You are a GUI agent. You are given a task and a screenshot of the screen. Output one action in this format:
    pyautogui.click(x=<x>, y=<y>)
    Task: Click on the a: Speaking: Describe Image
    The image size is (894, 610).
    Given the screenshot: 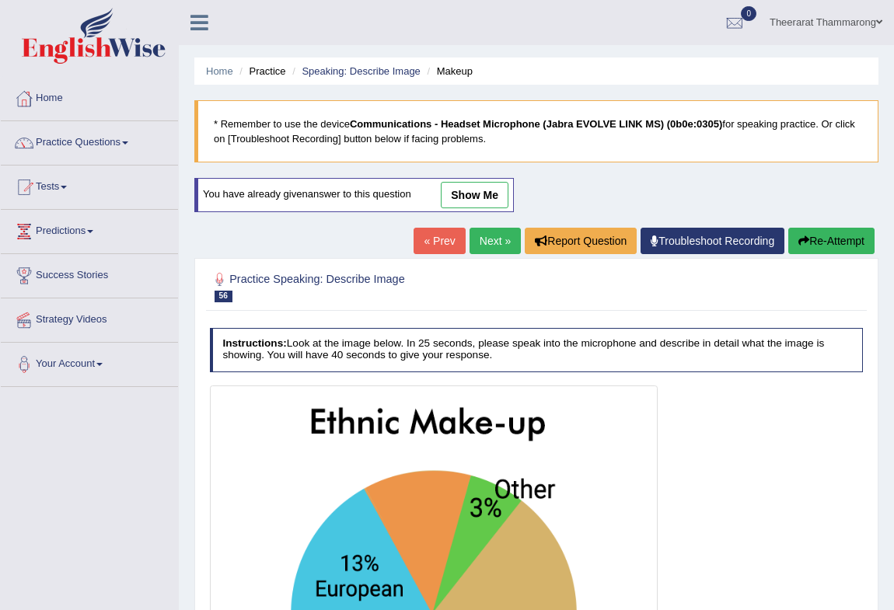 What is the action you would take?
    pyautogui.click(x=361, y=71)
    